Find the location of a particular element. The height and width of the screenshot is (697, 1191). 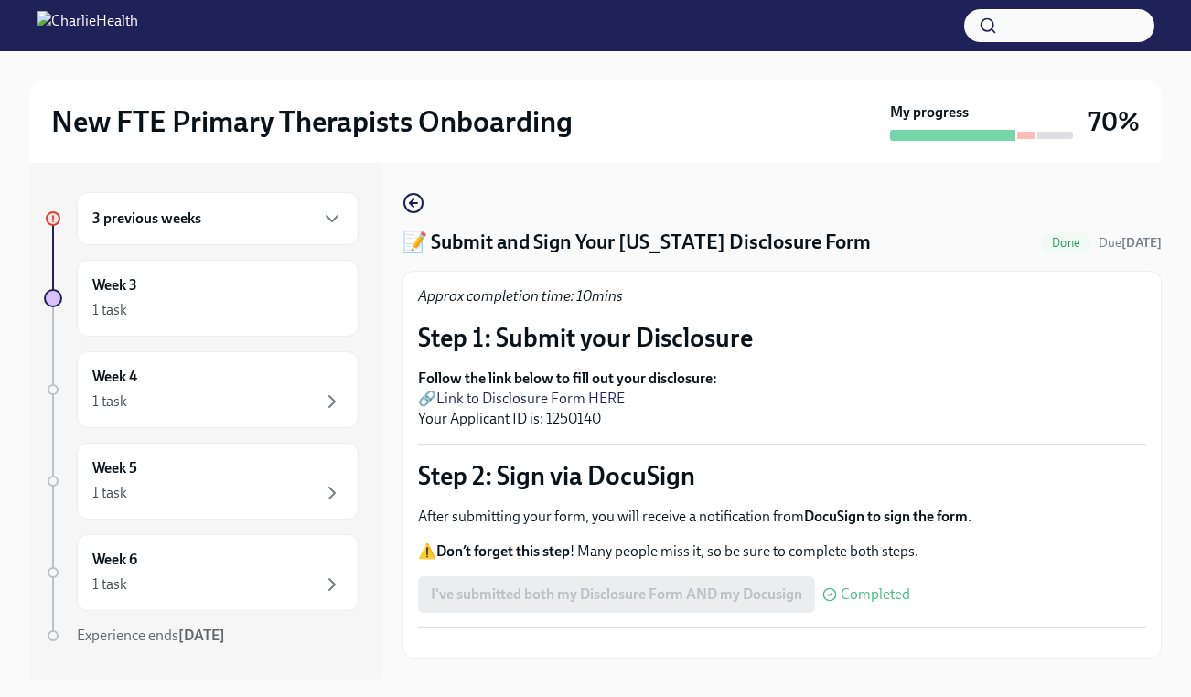

a: Week 41 task is located at coordinates (201, 390).